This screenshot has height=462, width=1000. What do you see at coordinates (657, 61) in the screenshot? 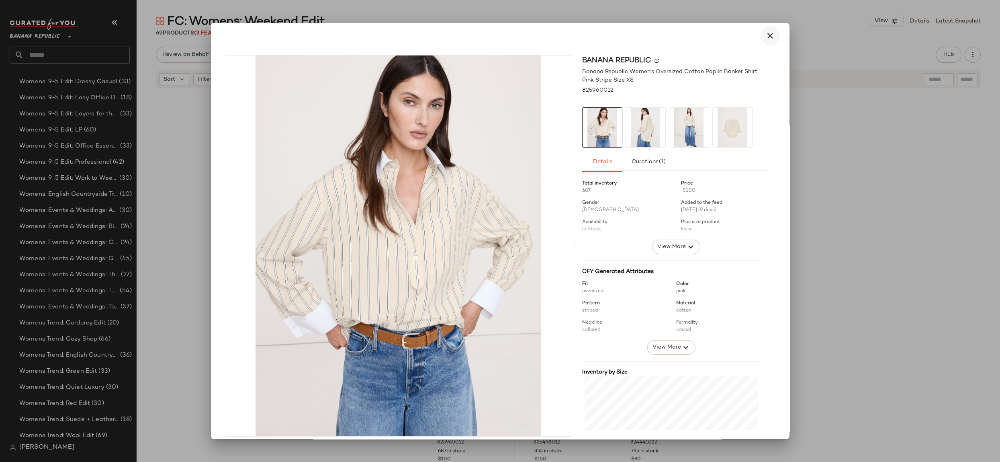
I see `img: svg%3e` at bounding box center [657, 61].